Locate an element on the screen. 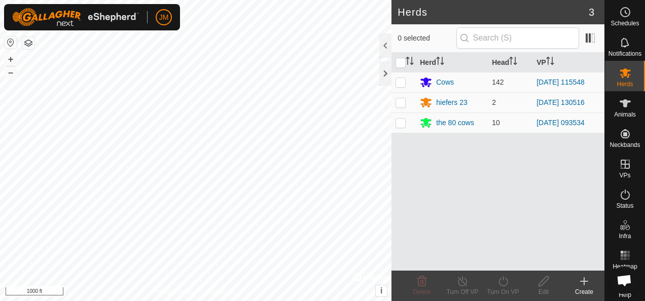 The width and height of the screenshot is (645, 301). span: 3 is located at coordinates (591, 12).